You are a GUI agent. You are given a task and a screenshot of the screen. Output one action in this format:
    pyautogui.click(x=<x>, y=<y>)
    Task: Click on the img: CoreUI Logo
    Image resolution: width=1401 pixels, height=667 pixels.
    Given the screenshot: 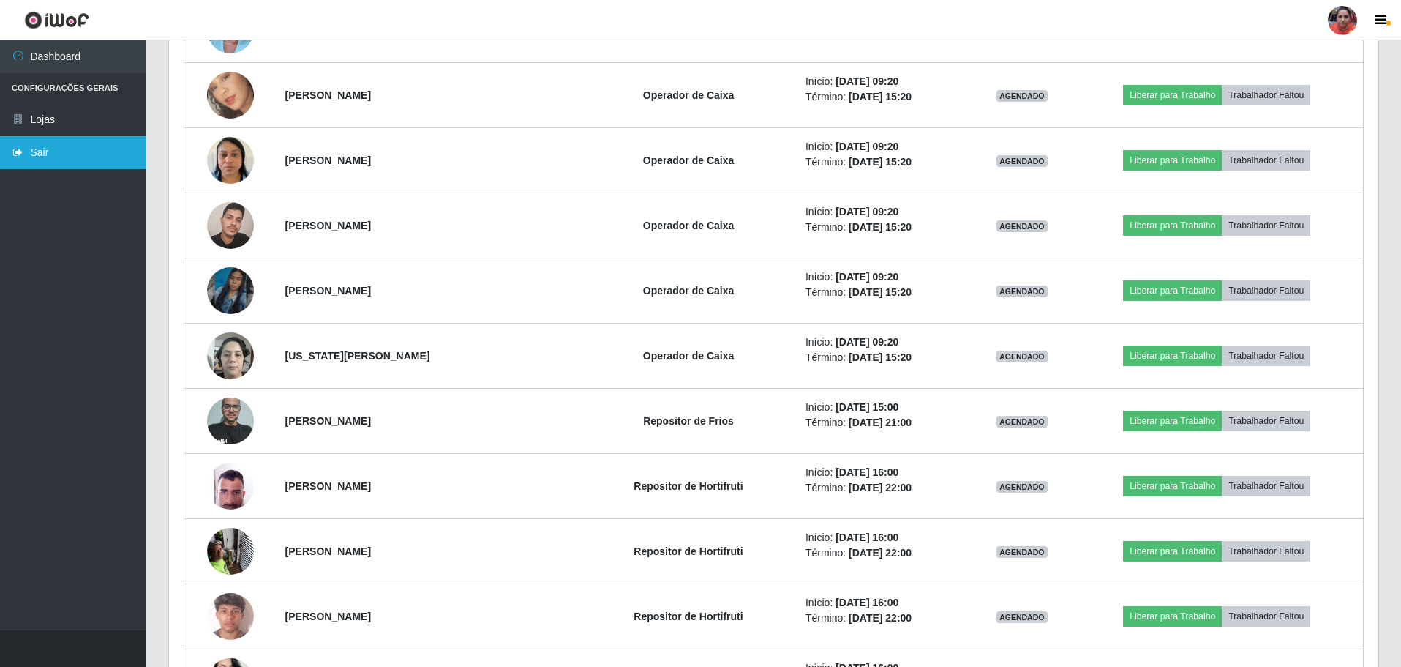 What is the action you would take?
    pyautogui.click(x=56, y=20)
    